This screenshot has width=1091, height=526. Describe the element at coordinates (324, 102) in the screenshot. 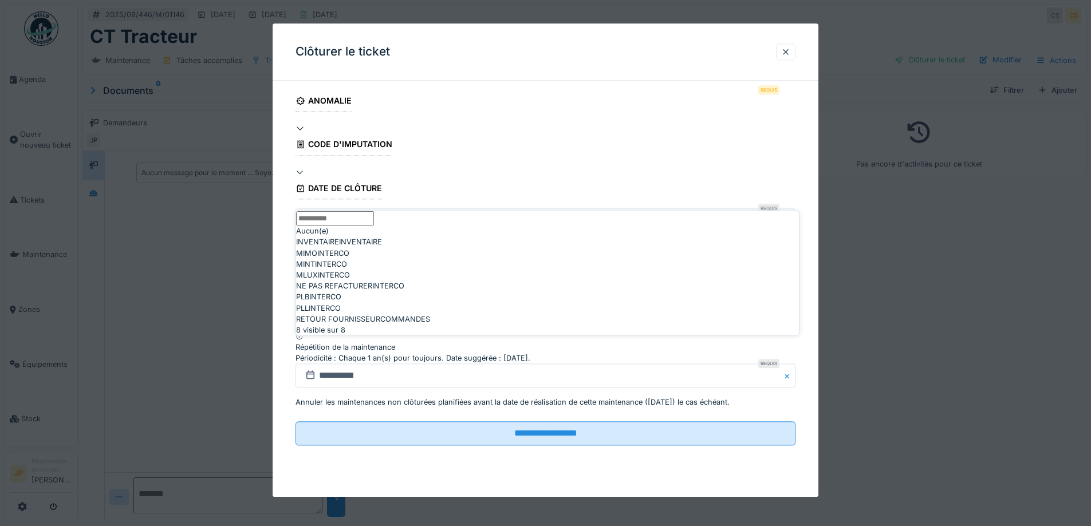

I see `div: Anomalie` at that location.